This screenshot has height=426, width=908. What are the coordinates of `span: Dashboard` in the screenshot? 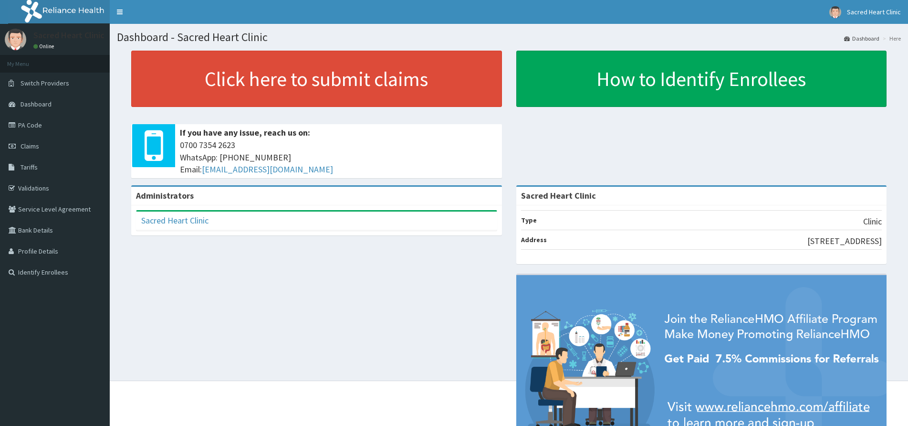 It's located at (36, 104).